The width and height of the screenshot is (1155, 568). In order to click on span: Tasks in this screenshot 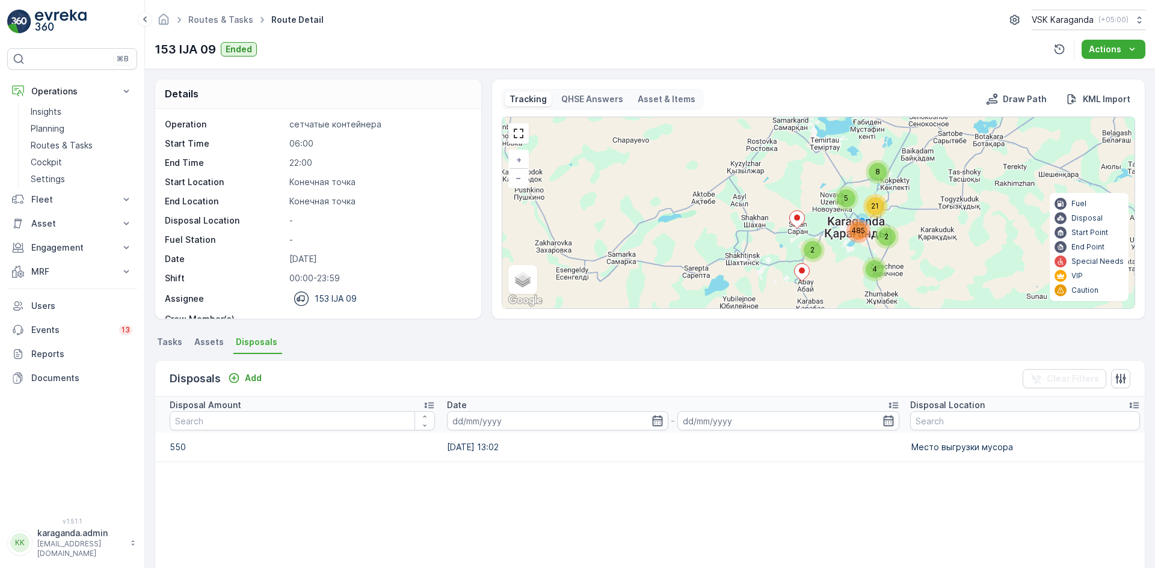, I will do `click(170, 342)`.